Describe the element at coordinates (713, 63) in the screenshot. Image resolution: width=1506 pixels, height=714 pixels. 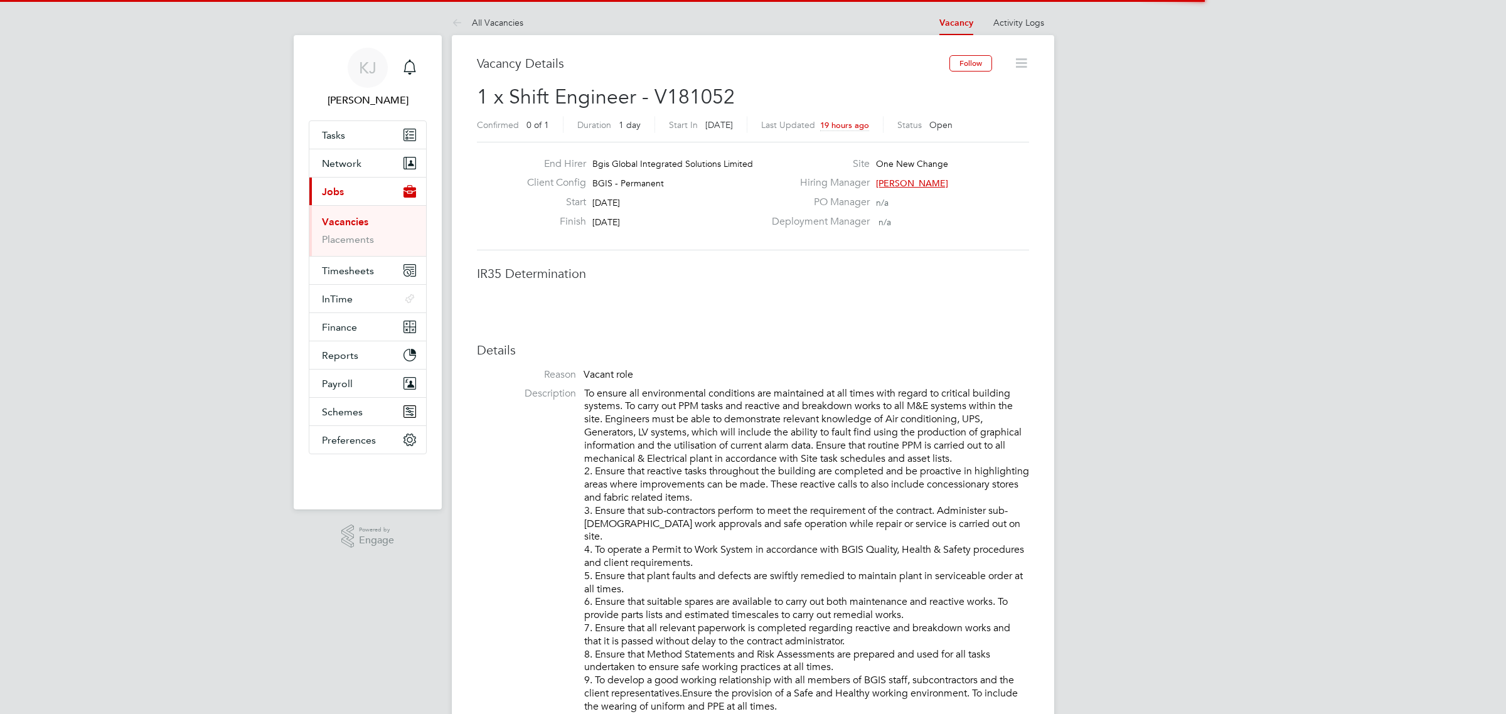
I see `h3: Vacancy Details` at that location.